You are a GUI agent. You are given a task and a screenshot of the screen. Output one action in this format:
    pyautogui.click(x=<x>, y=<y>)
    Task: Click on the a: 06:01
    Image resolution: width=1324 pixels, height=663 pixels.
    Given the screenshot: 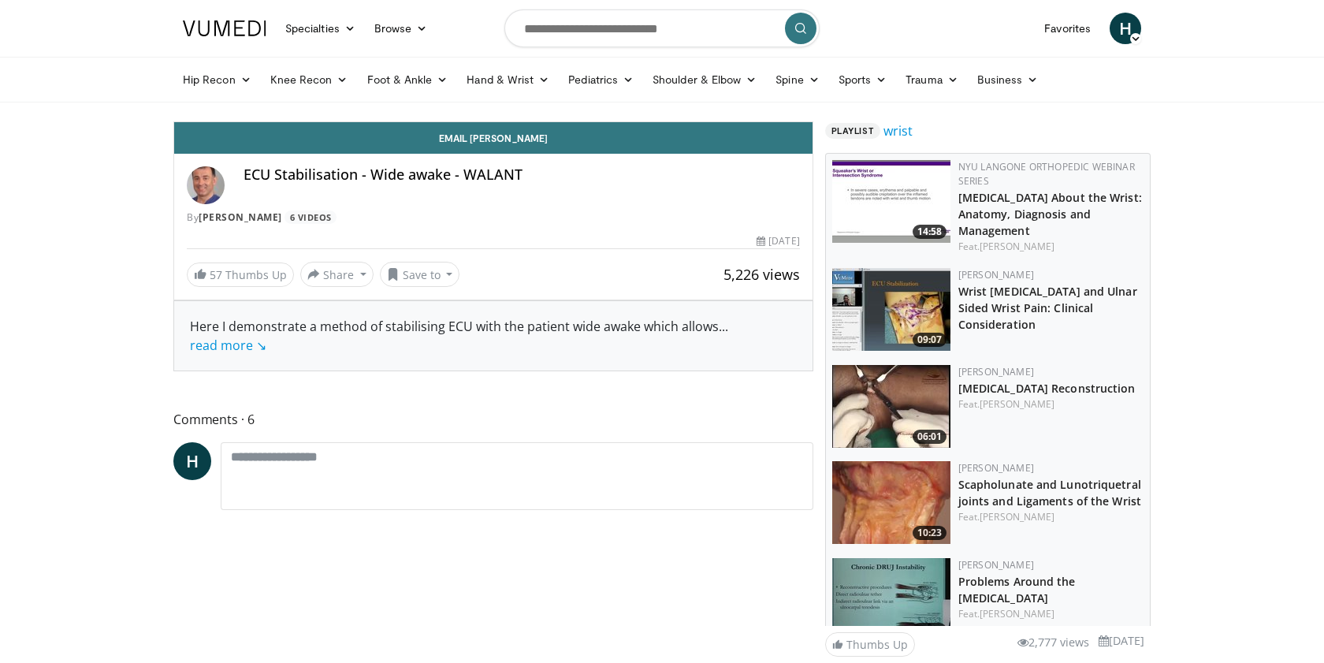 What is the action you would take?
    pyautogui.click(x=892, y=406)
    